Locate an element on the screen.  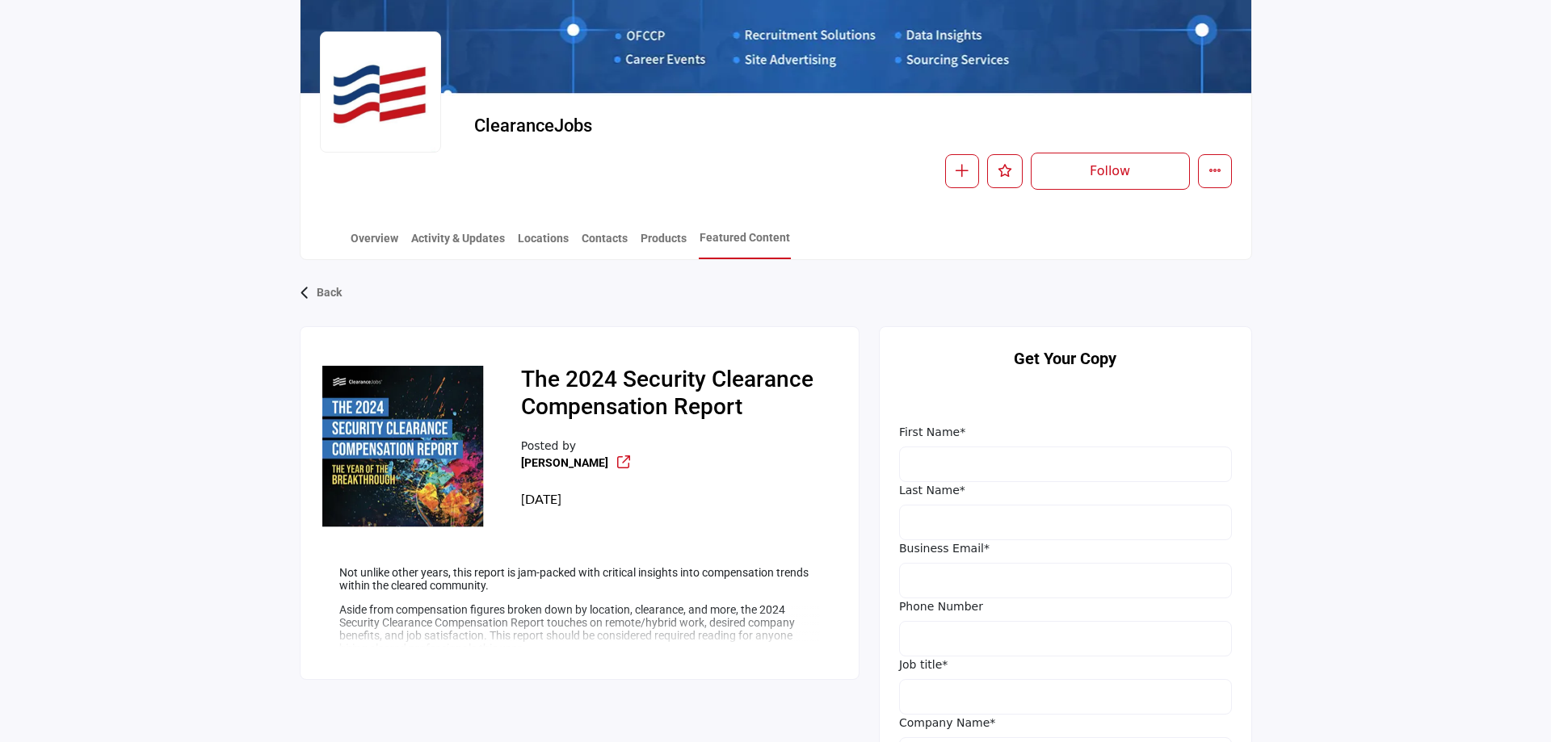
a: Products is located at coordinates (663, 244).